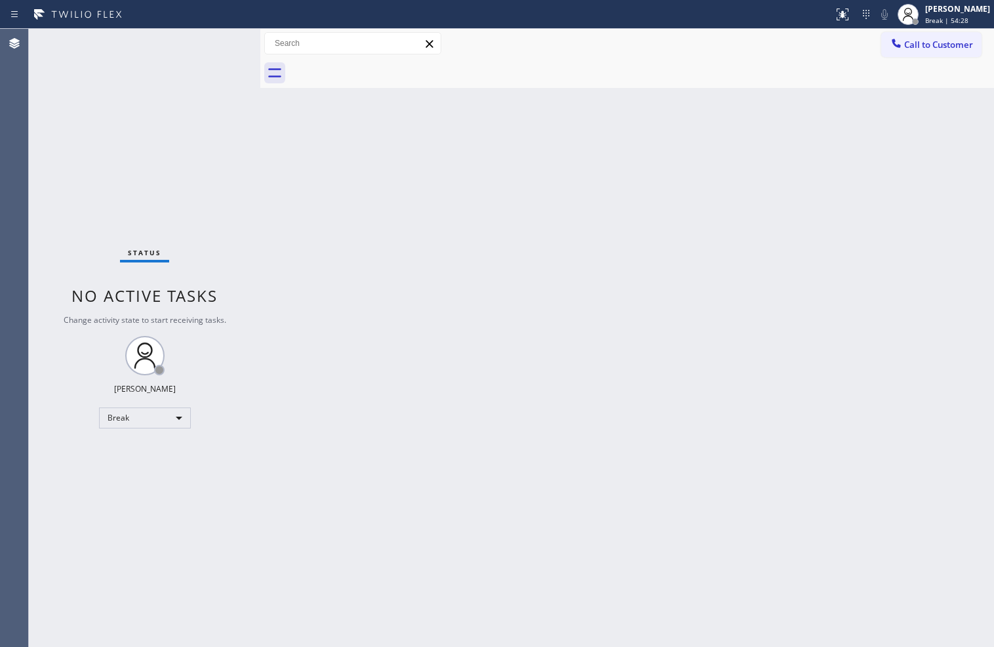 The width and height of the screenshot is (994, 647). I want to click on span: No active tasks, so click(144, 295).